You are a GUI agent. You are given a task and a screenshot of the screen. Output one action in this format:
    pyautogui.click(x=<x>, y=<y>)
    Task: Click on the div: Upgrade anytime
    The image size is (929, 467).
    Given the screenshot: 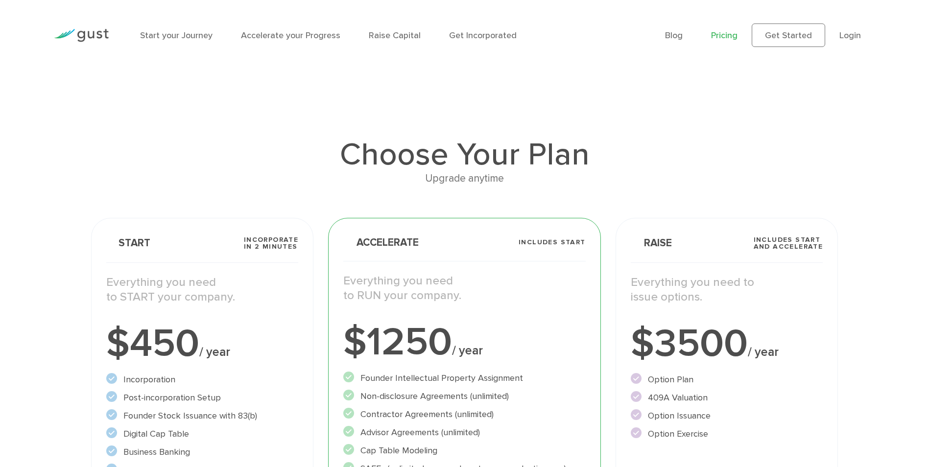 What is the action you would take?
    pyautogui.click(x=465, y=179)
    